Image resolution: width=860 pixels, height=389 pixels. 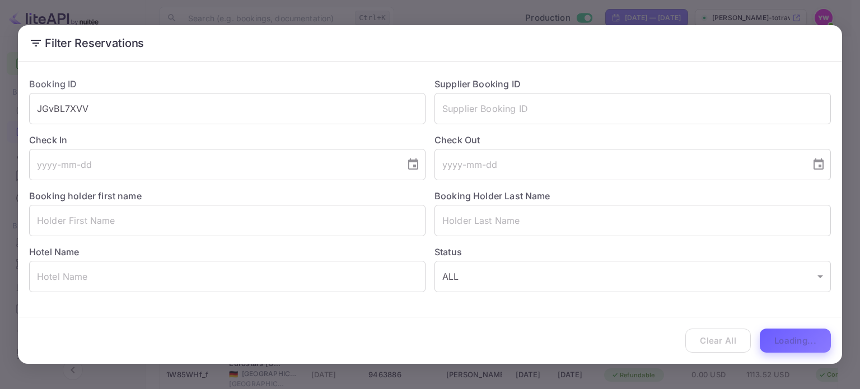 I want to click on label: Booking ID, so click(x=53, y=84).